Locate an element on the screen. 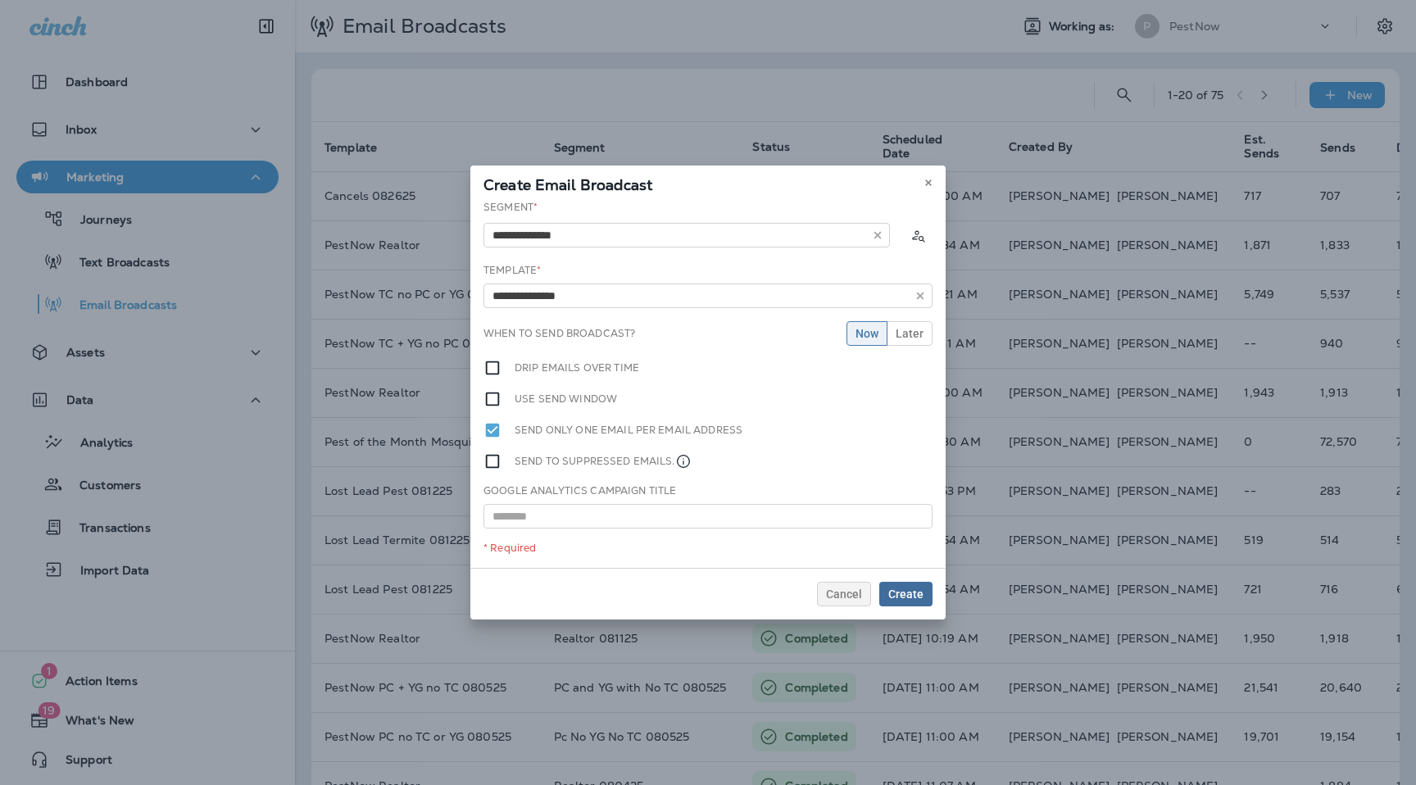 The width and height of the screenshot is (1416, 785). label: Send to suppressed emails. is located at coordinates (603, 461).